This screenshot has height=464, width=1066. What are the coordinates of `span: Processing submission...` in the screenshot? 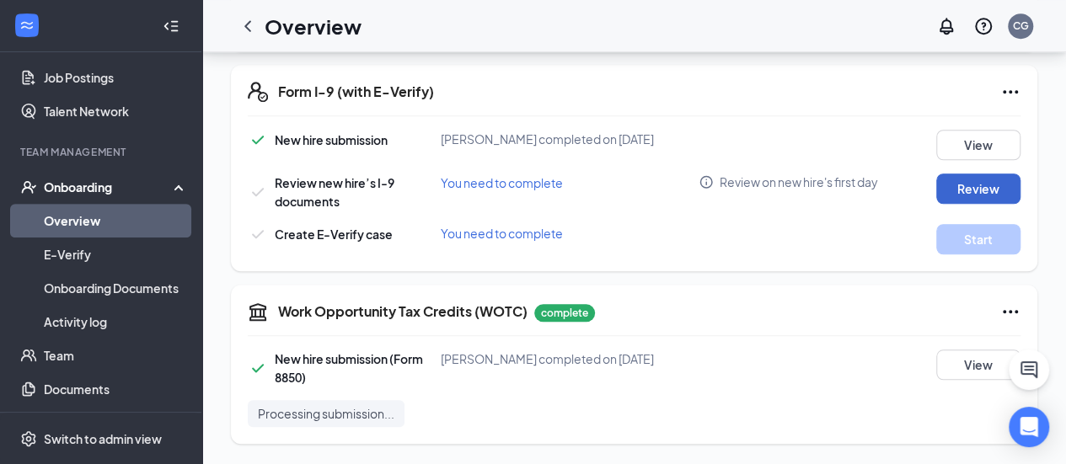 It's located at (326, 414).